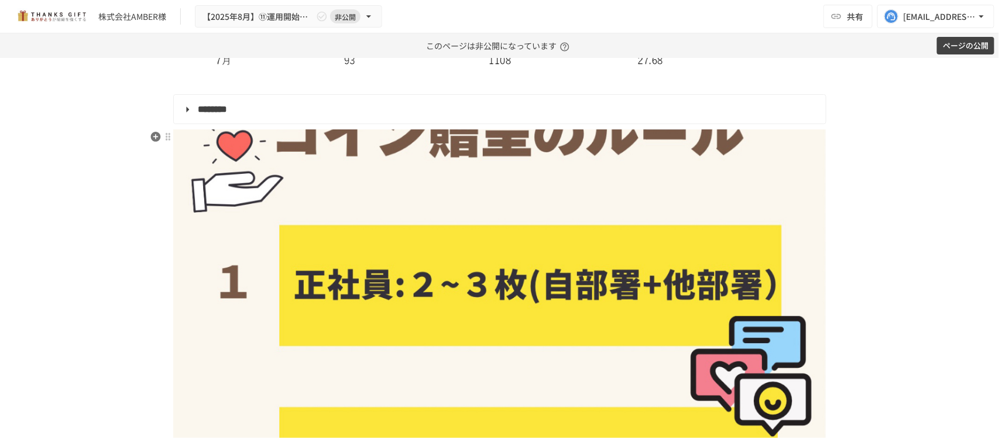 This screenshot has width=999, height=438. I want to click on span: 【2025年8月】⑪運用開始後振り返りミーティング, so click(258, 16).